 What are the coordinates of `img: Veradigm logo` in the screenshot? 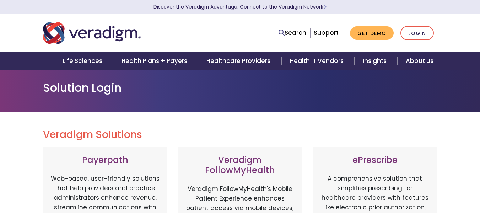 It's located at (92, 33).